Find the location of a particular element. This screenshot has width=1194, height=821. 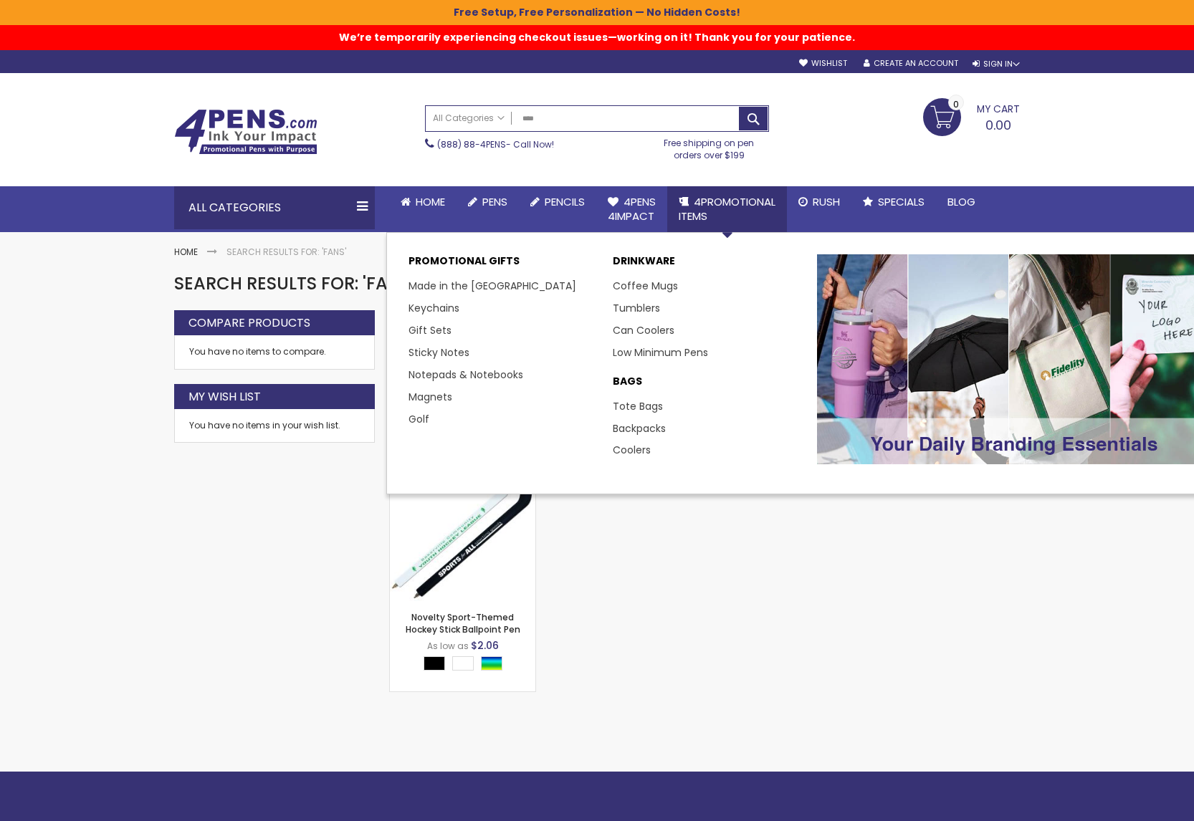

div: Sign In is located at coordinates (996, 64).